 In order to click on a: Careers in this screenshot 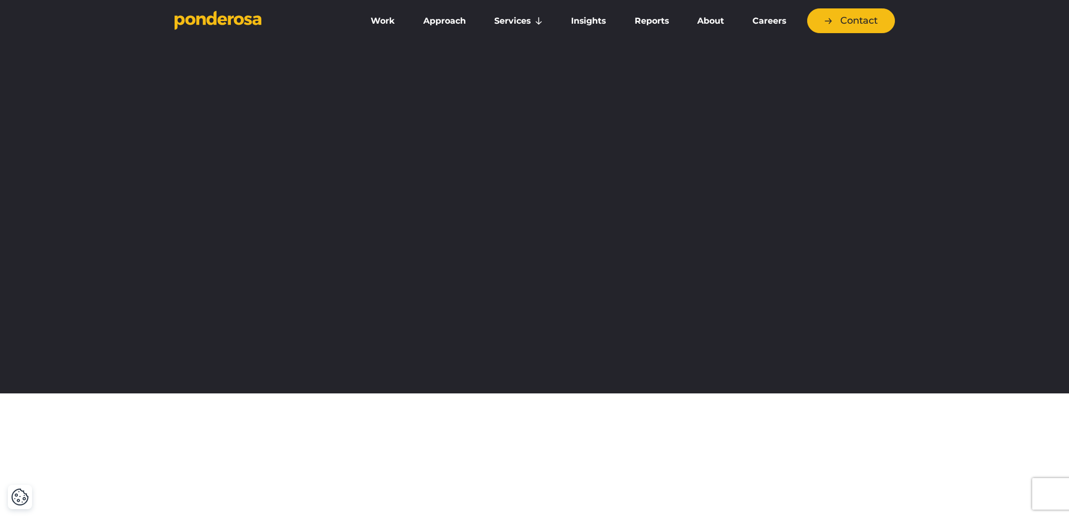, I will do `click(769, 21)`.